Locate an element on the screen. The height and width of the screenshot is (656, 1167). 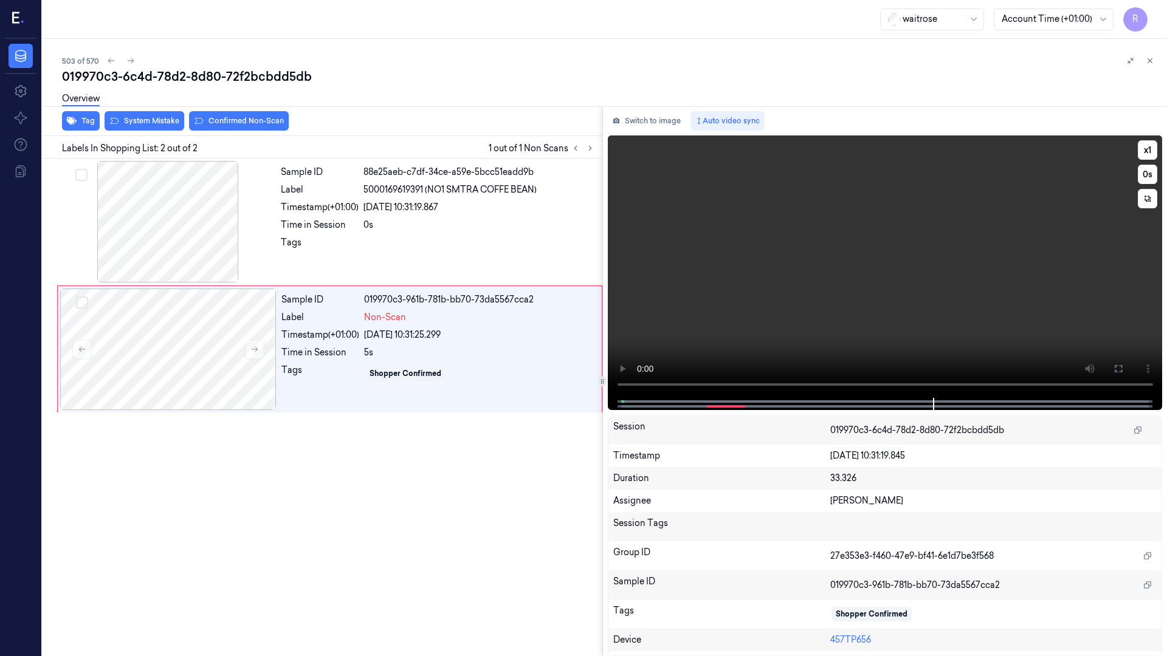
div: 457TP656 is located at coordinates (993, 640).